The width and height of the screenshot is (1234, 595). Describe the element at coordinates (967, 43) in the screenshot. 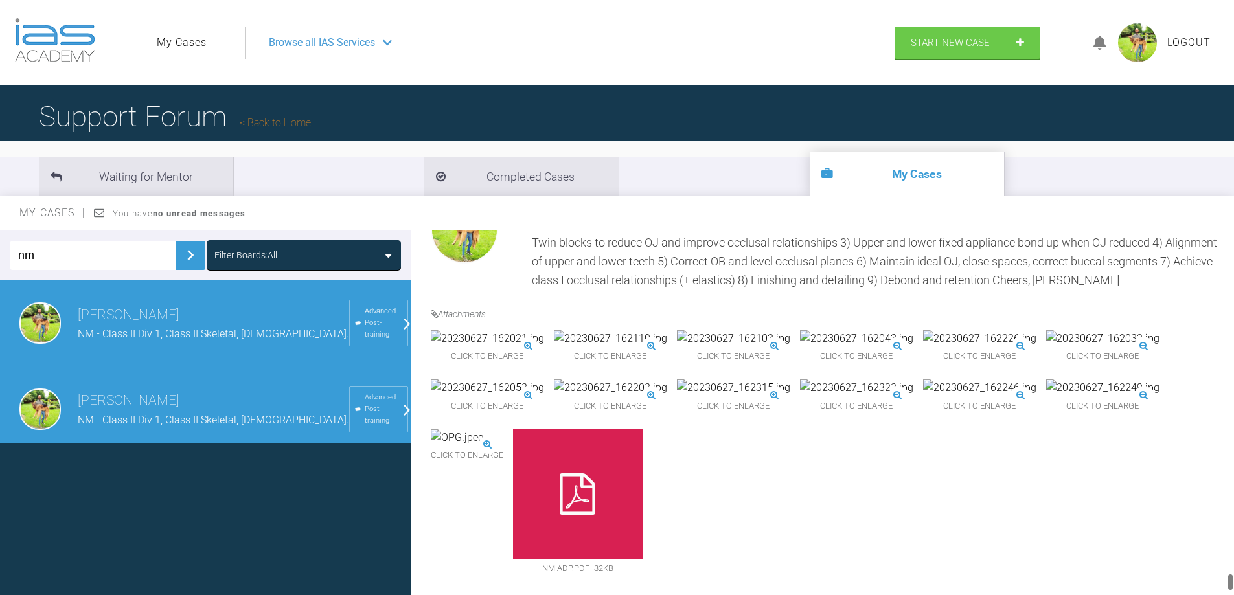

I see `a: Start New Case` at that location.